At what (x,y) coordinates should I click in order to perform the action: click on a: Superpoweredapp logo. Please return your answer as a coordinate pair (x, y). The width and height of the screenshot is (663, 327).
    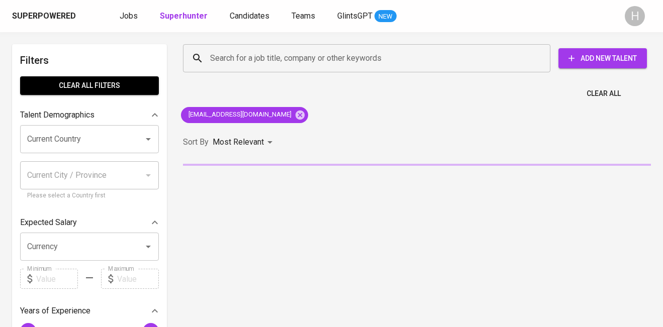
    Looking at the image, I should click on (52, 16).